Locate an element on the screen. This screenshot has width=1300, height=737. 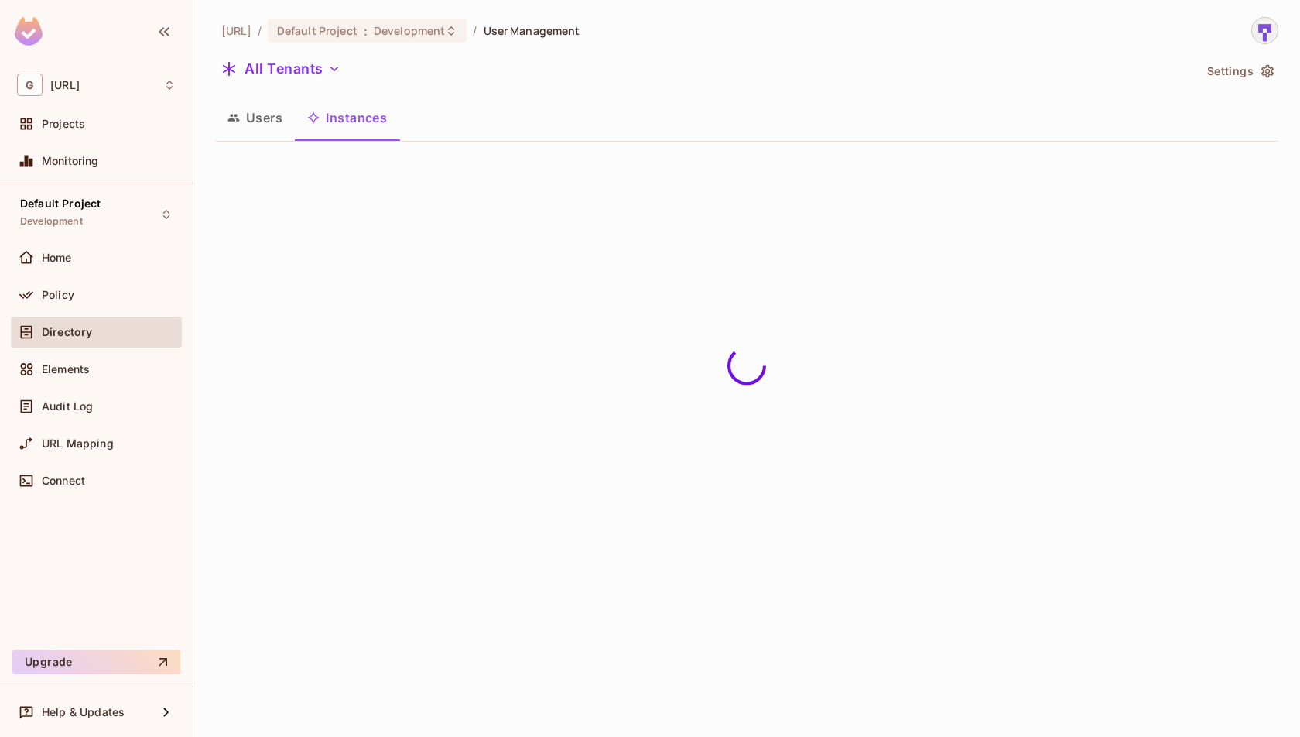
span: Connect is located at coordinates (63, 481).